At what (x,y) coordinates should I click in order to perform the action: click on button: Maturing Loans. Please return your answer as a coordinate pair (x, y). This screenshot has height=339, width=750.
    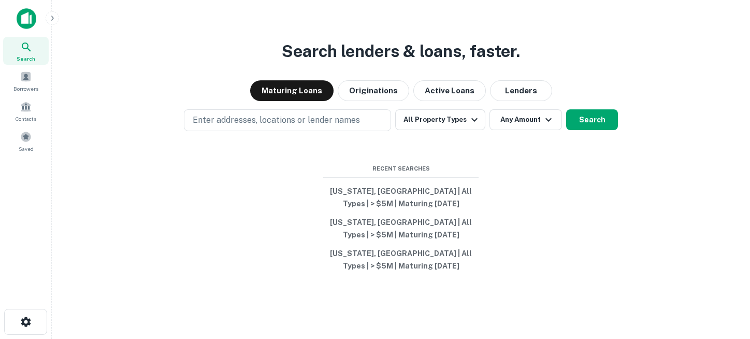
    Looking at the image, I should click on (292, 91).